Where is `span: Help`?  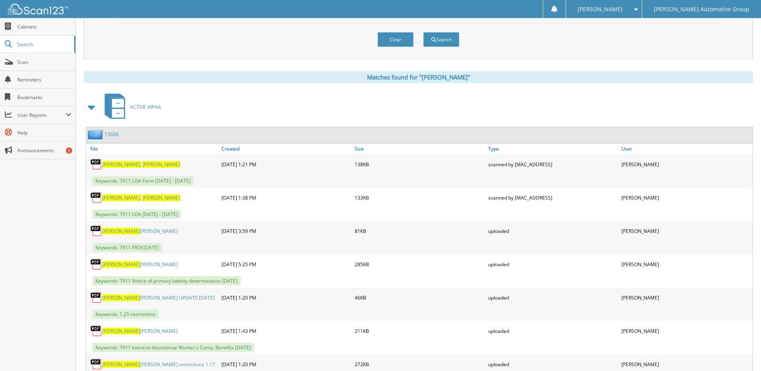 span: Help is located at coordinates (44, 132).